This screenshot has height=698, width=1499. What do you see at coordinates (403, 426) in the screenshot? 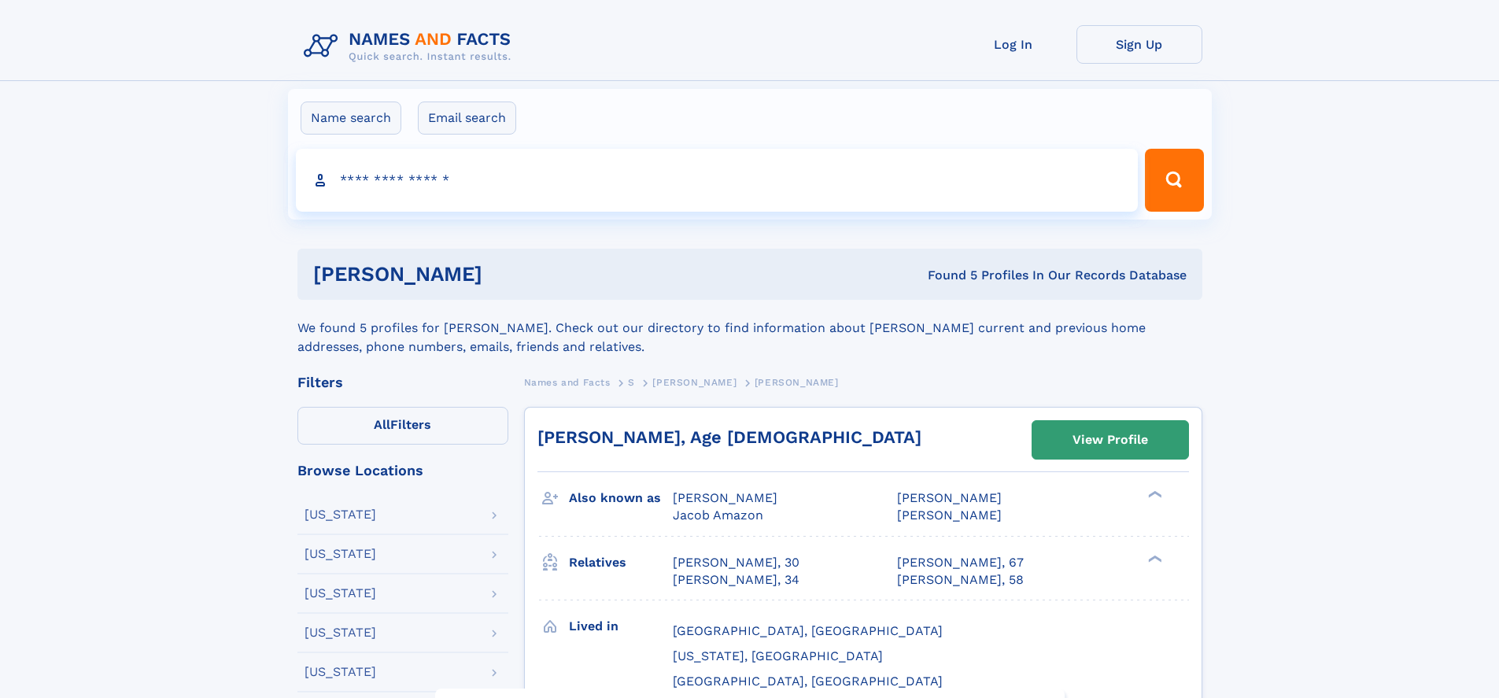
I see `label: Filters` at bounding box center [403, 426].